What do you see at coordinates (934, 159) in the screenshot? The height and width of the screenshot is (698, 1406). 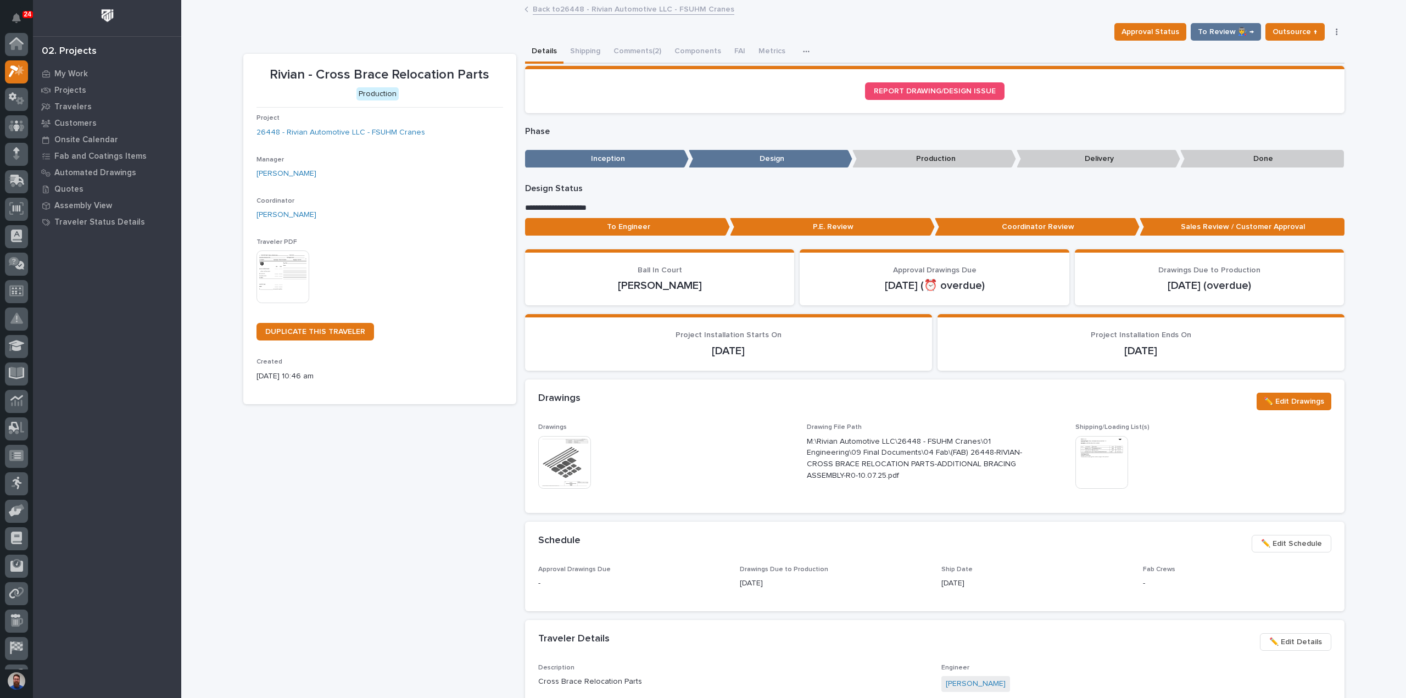 I see `p: Production` at bounding box center [934, 159].